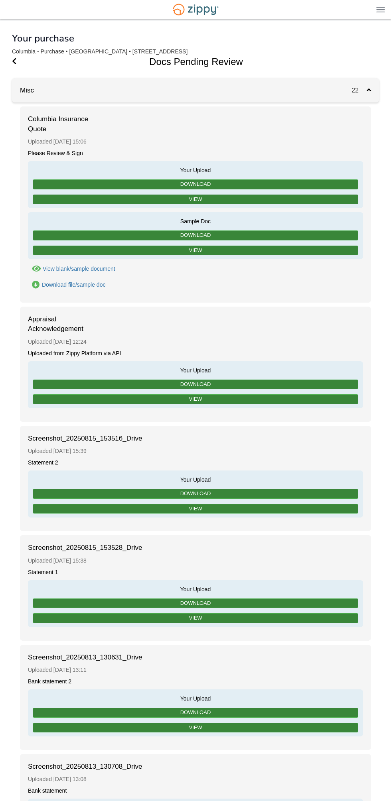 This screenshot has width=391, height=801. What do you see at coordinates (79, 269) in the screenshot?
I see `div: View blank/sample document` at bounding box center [79, 269].